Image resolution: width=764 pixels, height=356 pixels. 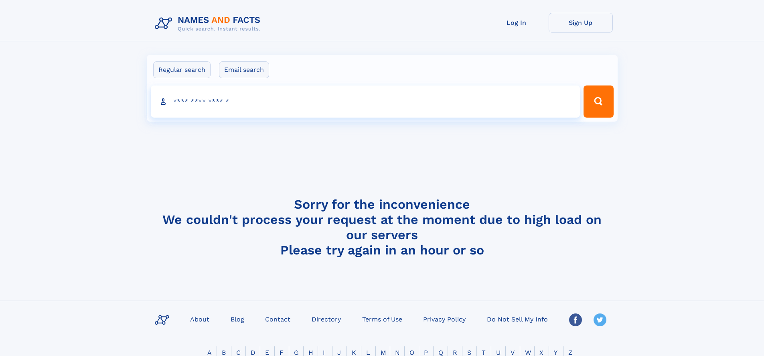 I want to click on a: Contact, so click(x=278, y=319).